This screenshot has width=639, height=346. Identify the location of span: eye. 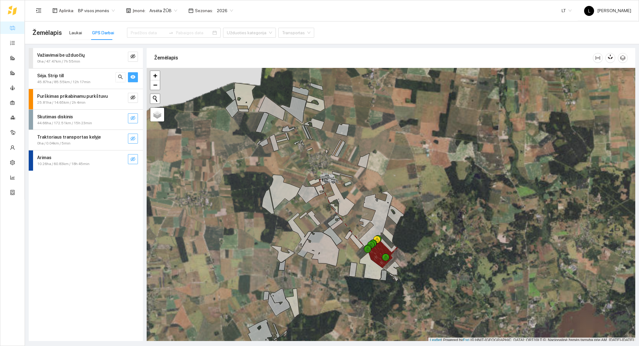
(133, 77).